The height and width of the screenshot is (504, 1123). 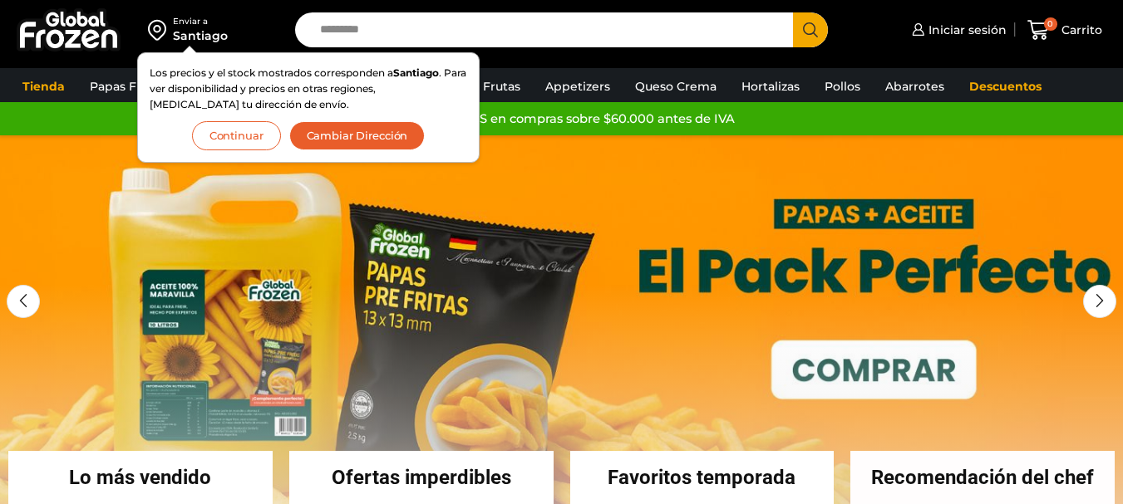 I want to click on a: Pollos, so click(x=842, y=86).